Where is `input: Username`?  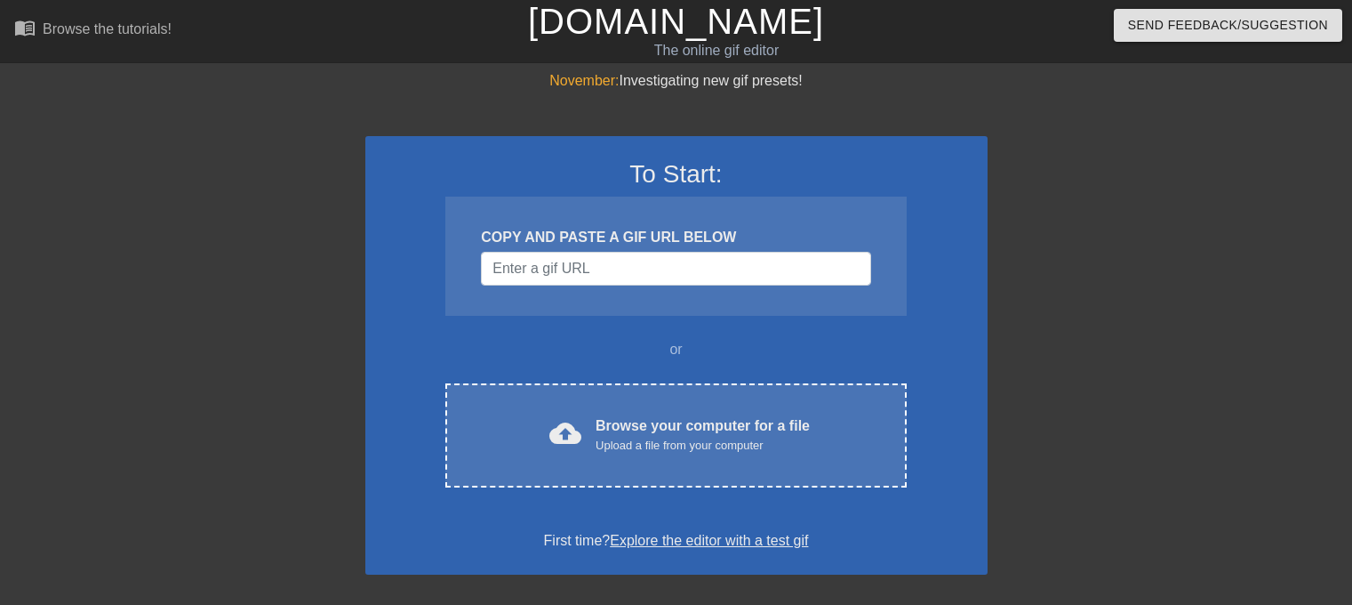
input: Username is located at coordinates (676, 269).